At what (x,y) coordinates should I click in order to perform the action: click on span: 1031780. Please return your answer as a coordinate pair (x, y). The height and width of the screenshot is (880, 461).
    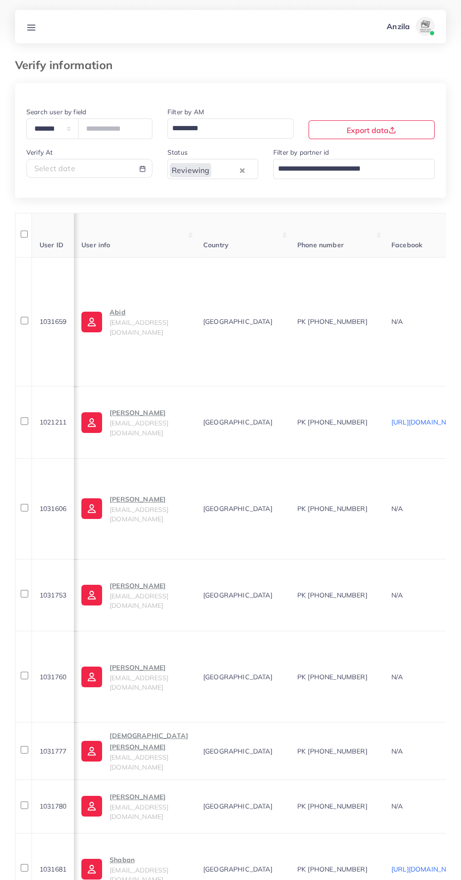
    Looking at the image, I should click on (53, 806).